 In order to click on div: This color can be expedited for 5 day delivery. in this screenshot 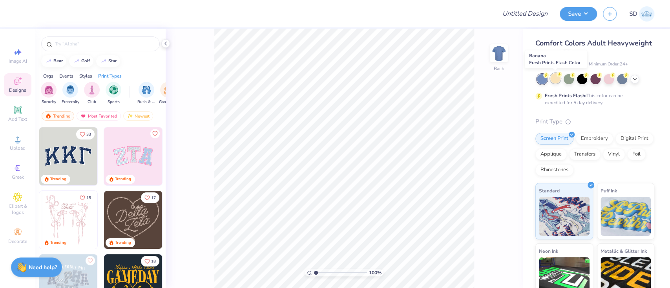, I will do `click(593, 99)`.